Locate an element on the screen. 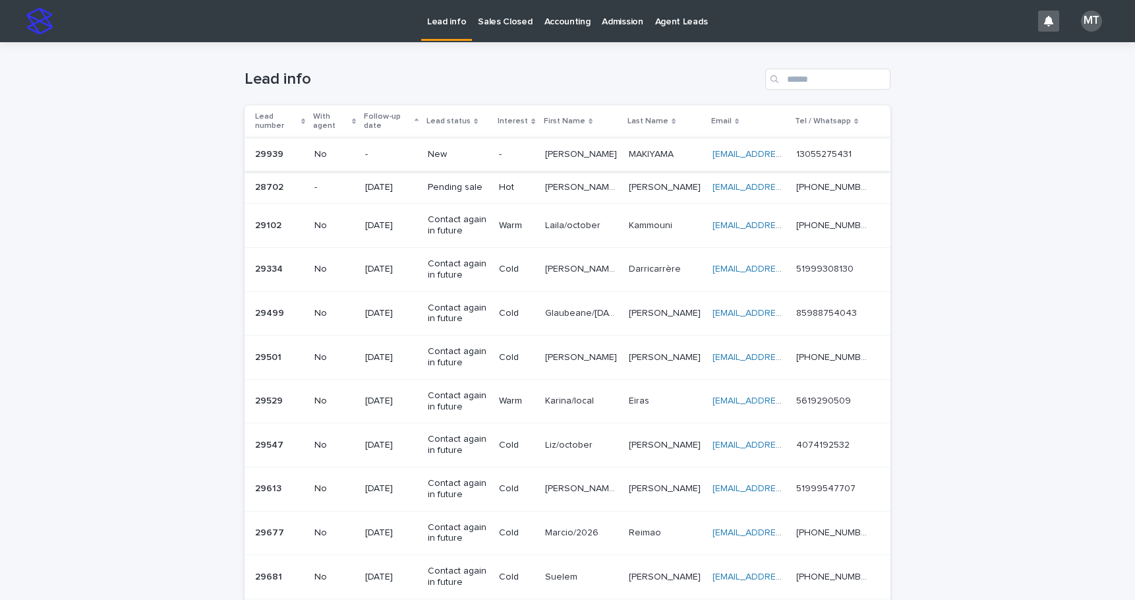 The height and width of the screenshot is (600, 1135). p: 29334 is located at coordinates (270, 268).